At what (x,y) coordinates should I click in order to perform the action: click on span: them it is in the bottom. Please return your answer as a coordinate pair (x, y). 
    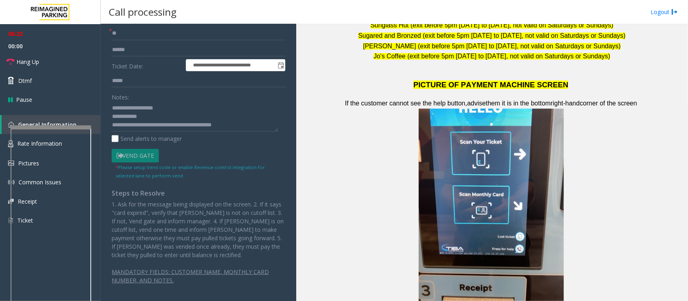
    Looking at the image, I should click on (518, 103).